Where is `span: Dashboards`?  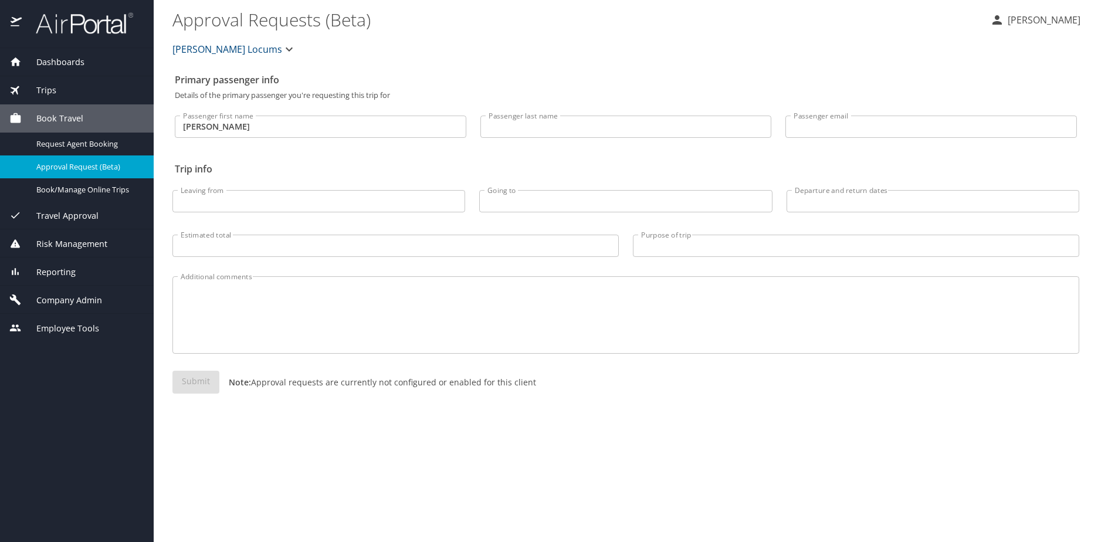
span: Dashboards is located at coordinates (53, 62).